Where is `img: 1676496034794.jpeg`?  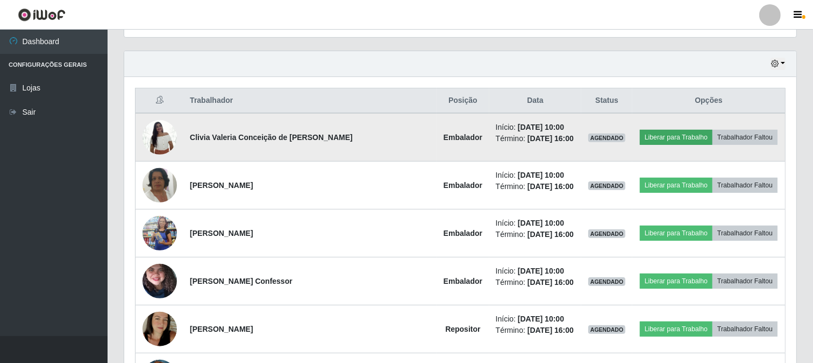
img: 1676496034794.jpeg is located at coordinates (160, 185).